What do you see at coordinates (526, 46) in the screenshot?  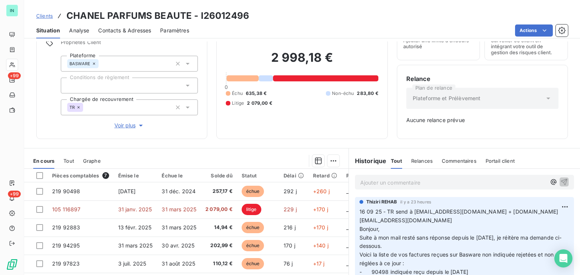 I see `span: Surveiller ce client en intégrant votre outil de gestion des risques client.` at bounding box center [526, 46].